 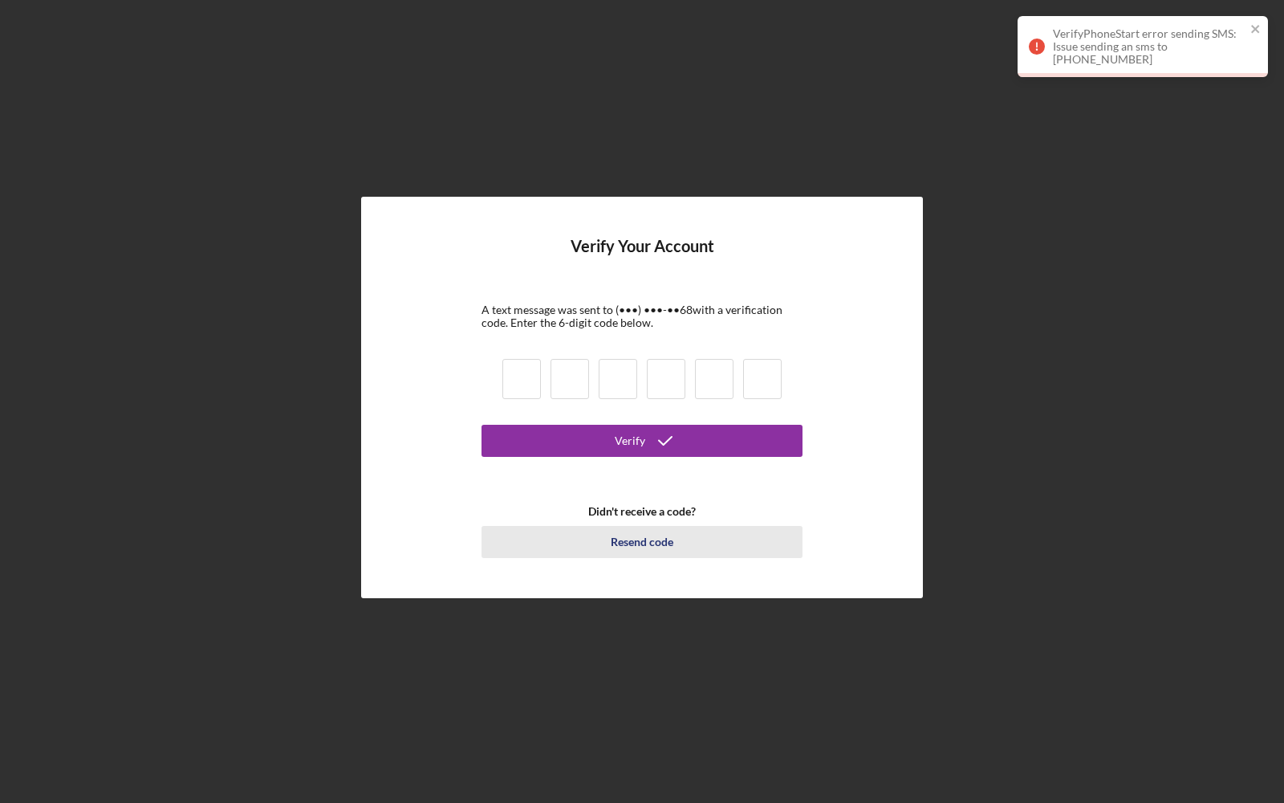 What do you see at coordinates (642, 258) in the screenshot?
I see `h4: Verify Your Account` at bounding box center [642, 258].